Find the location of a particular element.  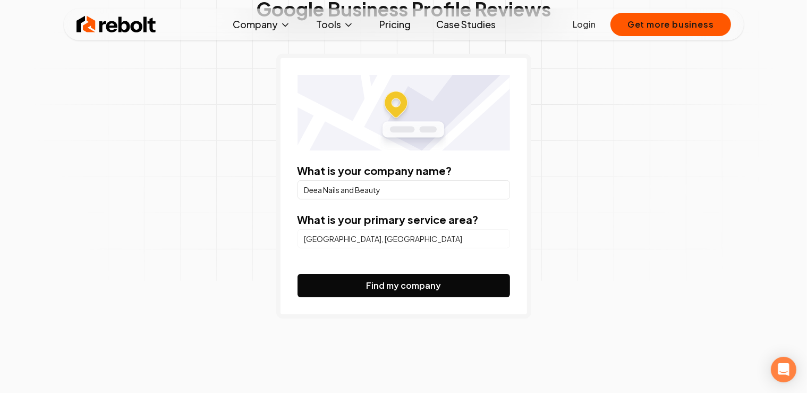

img: Rebolt Logo is located at coordinates (116, 24).